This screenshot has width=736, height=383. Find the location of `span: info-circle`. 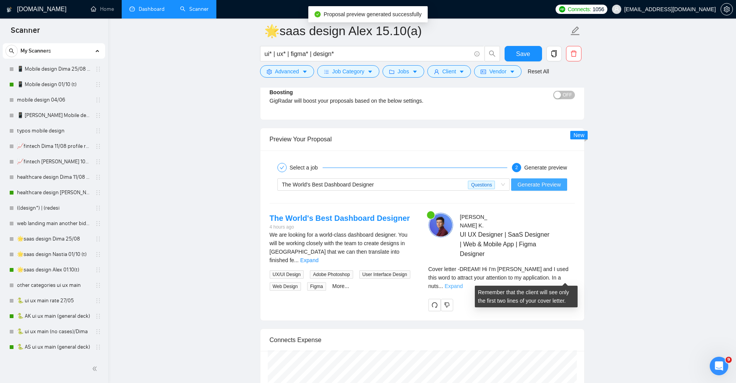

span: info-circle is located at coordinates (477, 54).